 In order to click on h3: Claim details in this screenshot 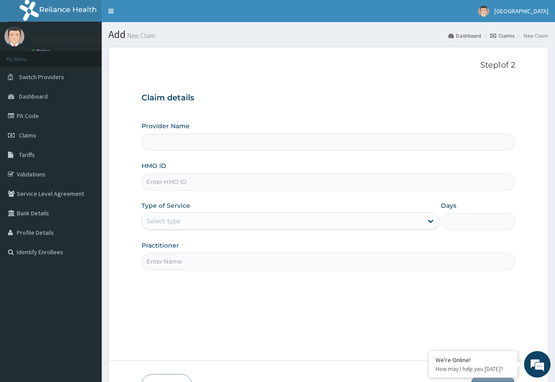, I will do `click(328, 98)`.